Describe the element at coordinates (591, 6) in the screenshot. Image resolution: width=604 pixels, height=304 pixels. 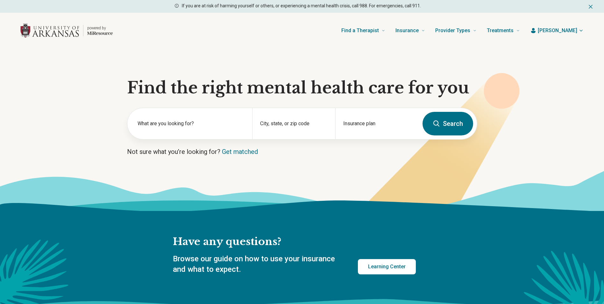
I see `button: Dismiss` at that location.